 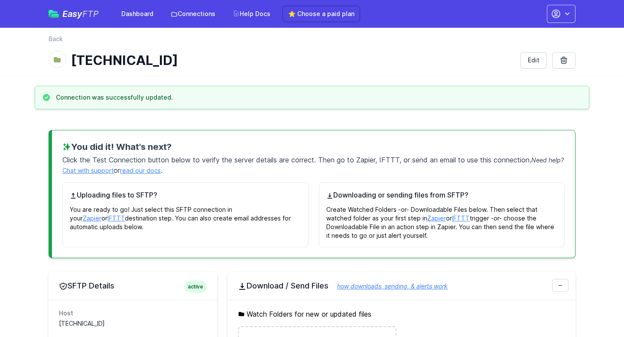 What do you see at coordinates (313, 164) in the screenshot?
I see `p: Click the button below to verify the server details are correct. Then go to Zapier, IFTTT, or sen...` at bounding box center [313, 164].